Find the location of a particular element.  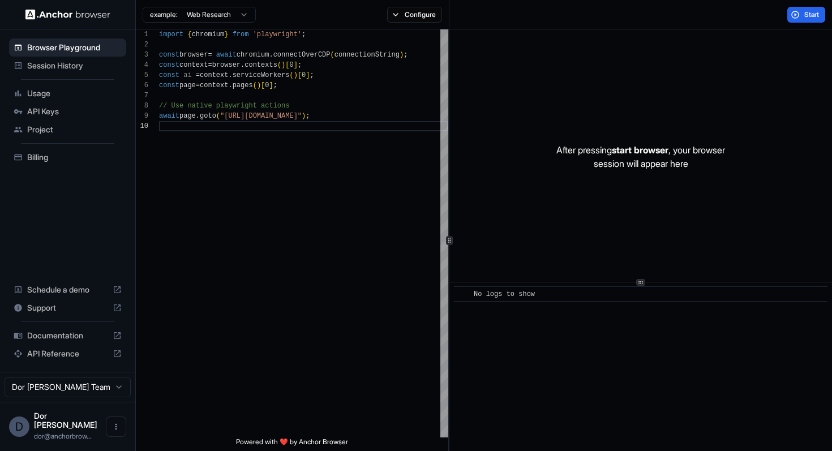

div: 10 is located at coordinates (142, 126).